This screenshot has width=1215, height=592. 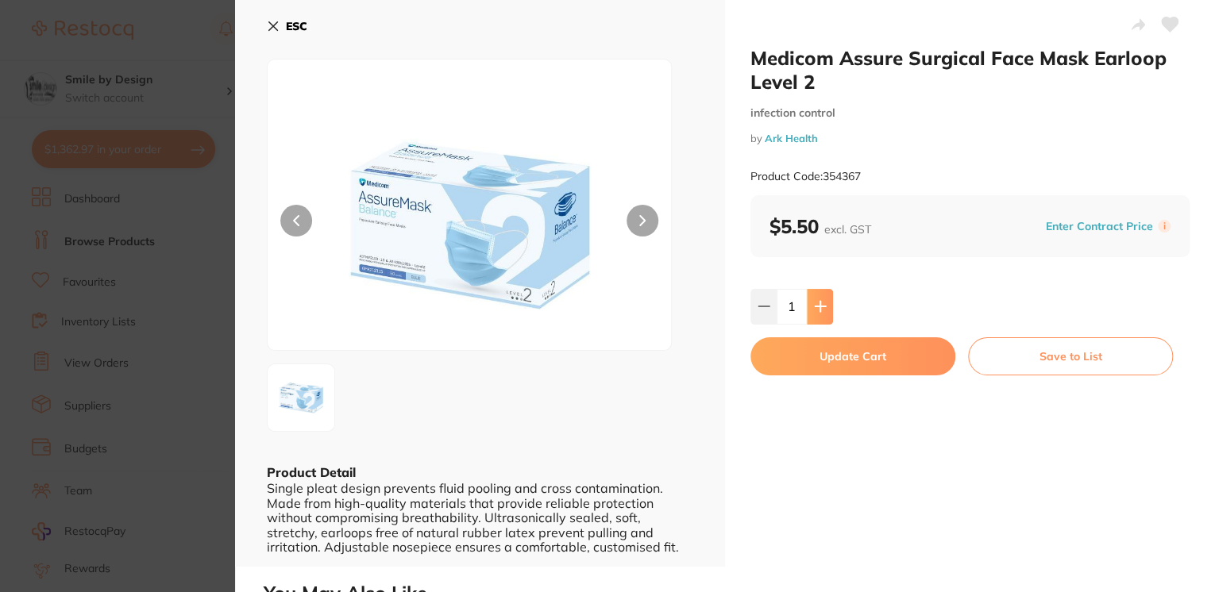 I want to click on a: Ark Health, so click(x=791, y=138).